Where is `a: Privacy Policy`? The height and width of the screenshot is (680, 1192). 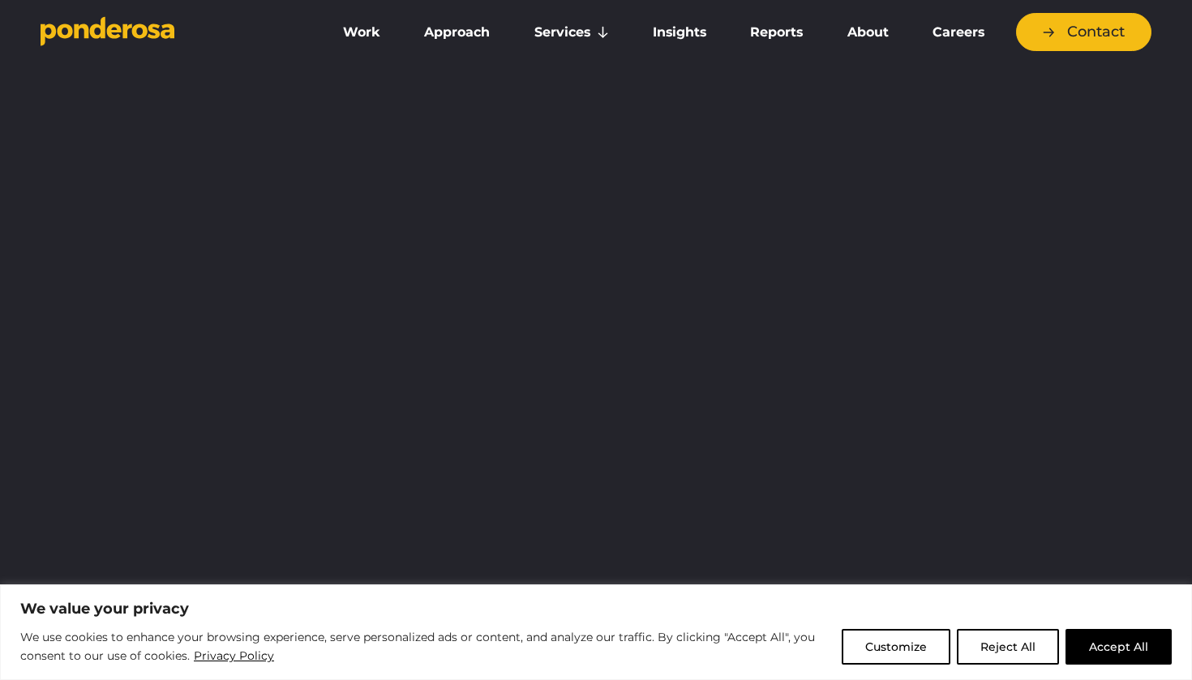 a: Privacy Policy is located at coordinates (234, 656).